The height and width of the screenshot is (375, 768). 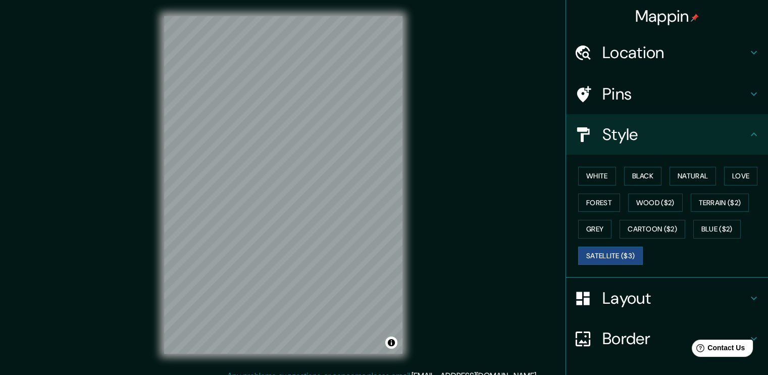 I want to click on button: Terrain ($2), so click(x=720, y=202).